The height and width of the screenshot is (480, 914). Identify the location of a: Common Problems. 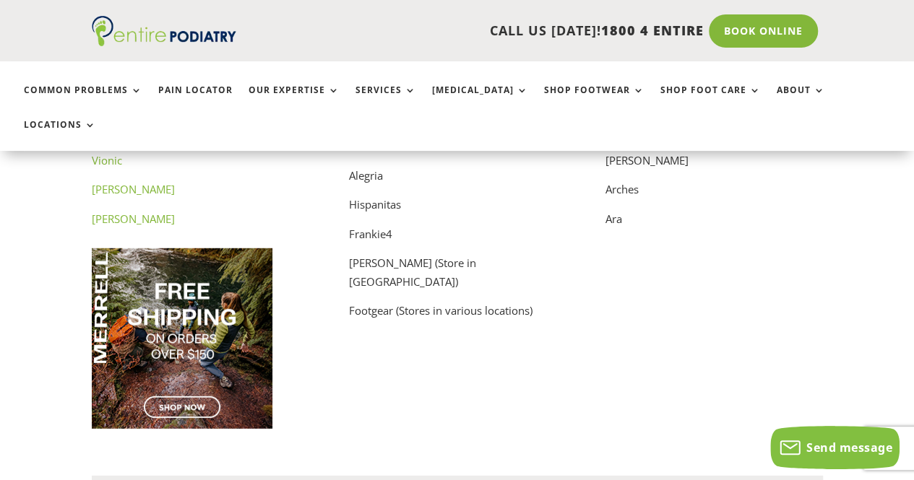
(83, 100).